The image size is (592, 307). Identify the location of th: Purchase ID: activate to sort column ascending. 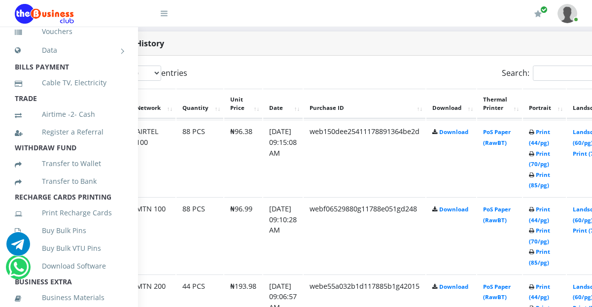
(364, 104).